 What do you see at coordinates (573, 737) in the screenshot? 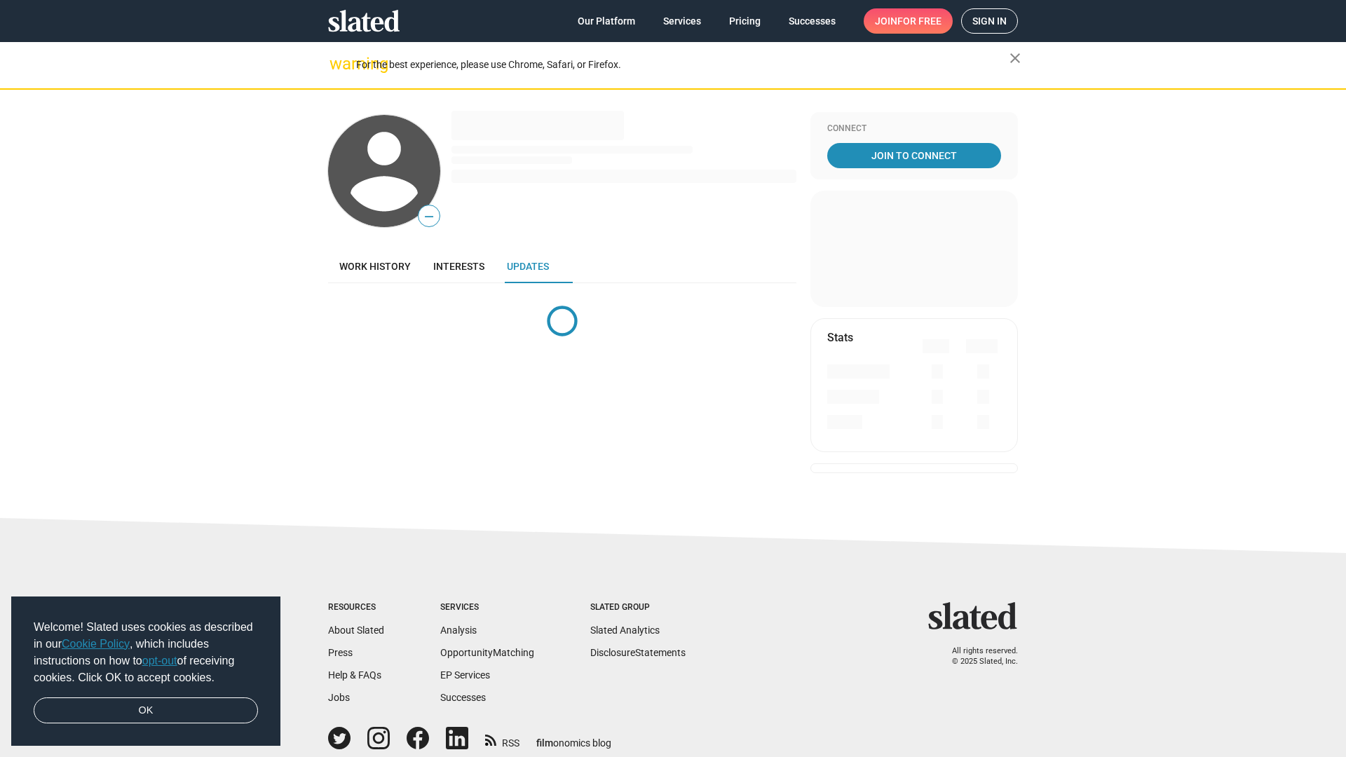
I see `a: filmonomics blog` at bounding box center [573, 737].